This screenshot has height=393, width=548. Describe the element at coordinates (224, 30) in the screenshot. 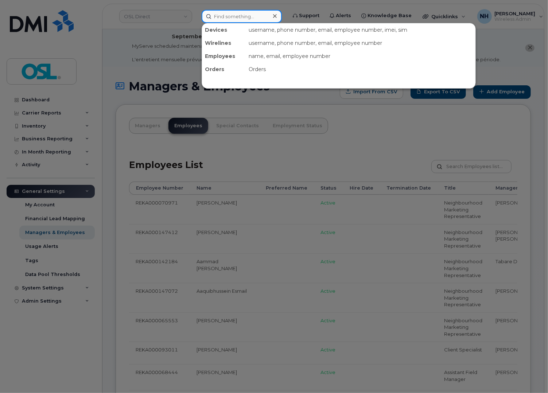

I see `div: Devices` at that location.